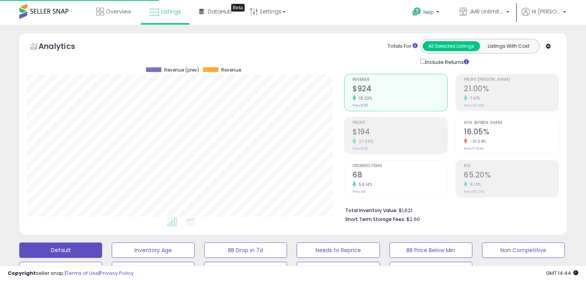 The height and width of the screenshot is (281, 586). What do you see at coordinates (153, 251) in the screenshot?
I see `button: Inventory Age` at bounding box center [153, 251].